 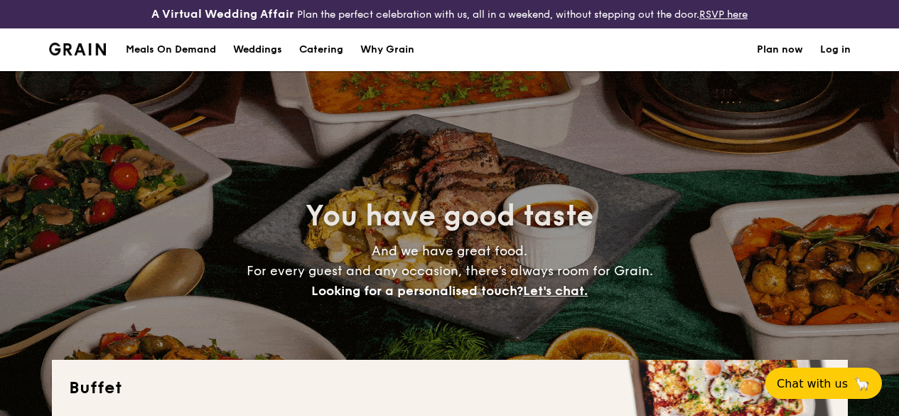 What do you see at coordinates (171, 50) in the screenshot?
I see `a: Meals On Demand` at bounding box center [171, 50].